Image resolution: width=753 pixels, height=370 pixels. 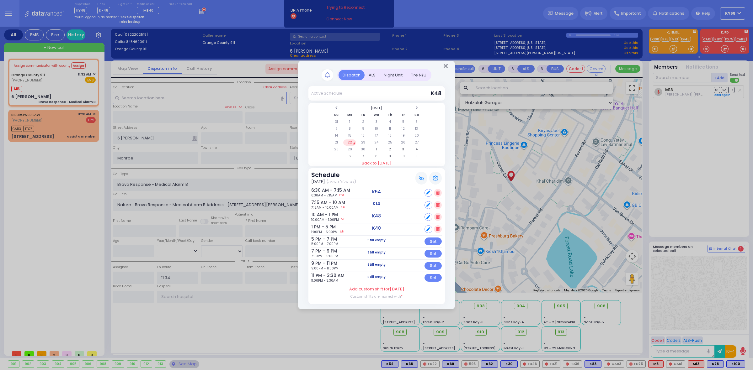 What do you see at coordinates (363, 115) in the screenshot?
I see `th: Tu` at bounding box center [363, 115].